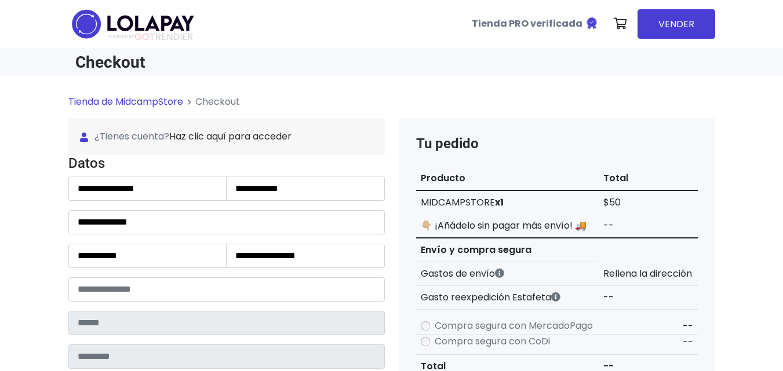 The image size is (783, 371). Describe the element at coordinates (142, 36) in the screenshot. I see `span: GO` at that location.